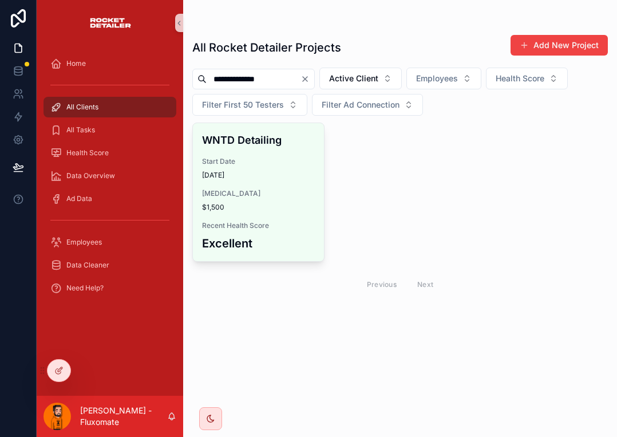 Image resolution: width=617 pixels, height=437 pixels. What do you see at coordinates (258, 225) in the screenshot?
I see `span: Recent Health Score` at bounding box center [258, 225].